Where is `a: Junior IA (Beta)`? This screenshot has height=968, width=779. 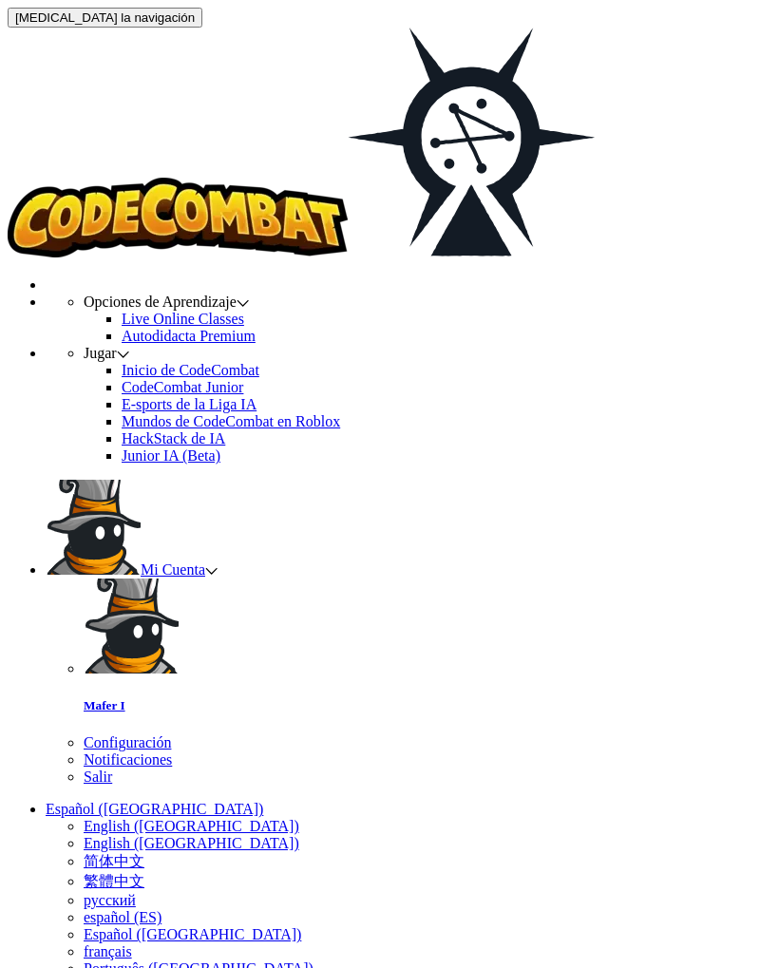 a: Junior IA (Beta) is located at coordinates (171, 455).